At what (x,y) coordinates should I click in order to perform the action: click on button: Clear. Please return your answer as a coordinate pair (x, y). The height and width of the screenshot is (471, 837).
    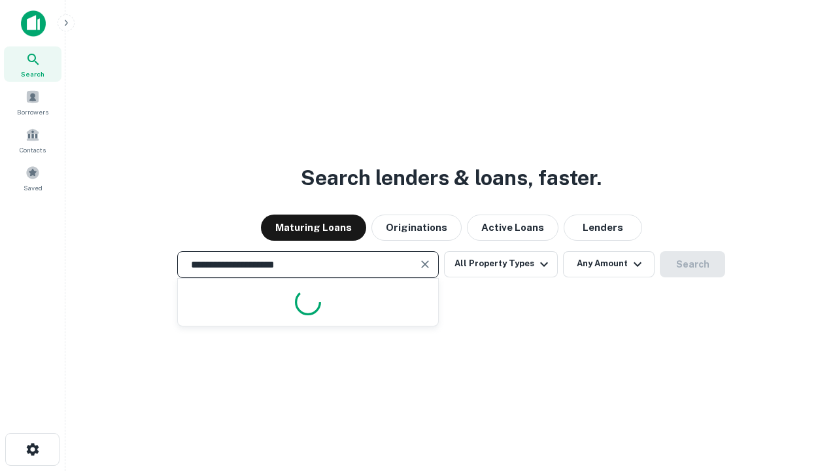
    Looking at the image, I should click on (425, 264).